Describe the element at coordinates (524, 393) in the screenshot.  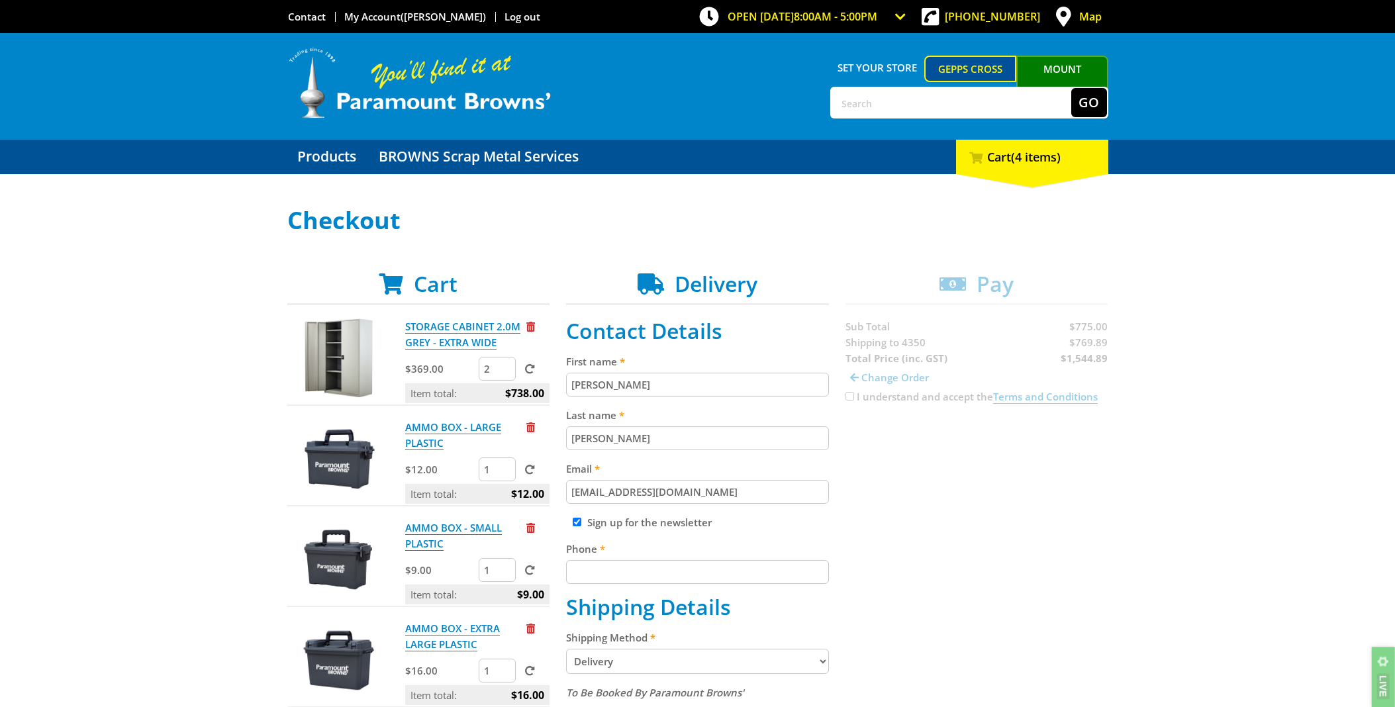
I see `span: $738.00` at that location.